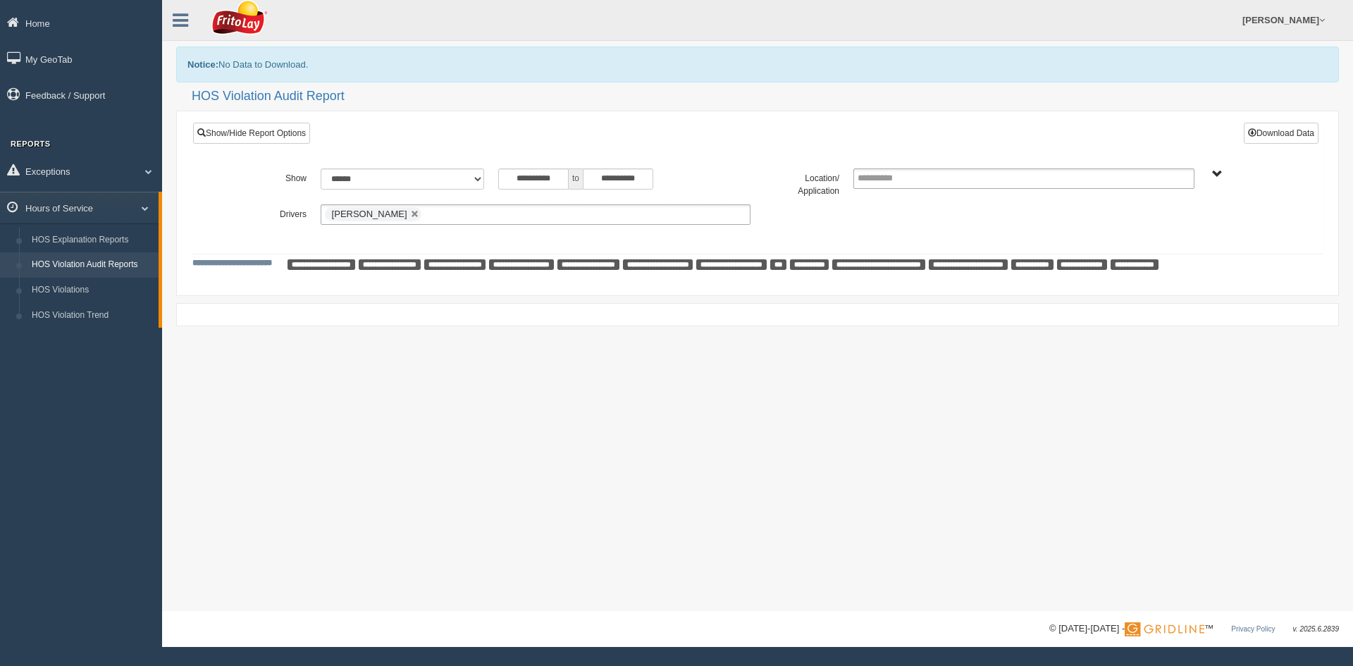 Image resolution: width=1353 pixels, height=666 pixels. What do you see at coordinates (92, 290) in the screenshot?
I see `a: HOS Violations` at bounding box center [92, 290].